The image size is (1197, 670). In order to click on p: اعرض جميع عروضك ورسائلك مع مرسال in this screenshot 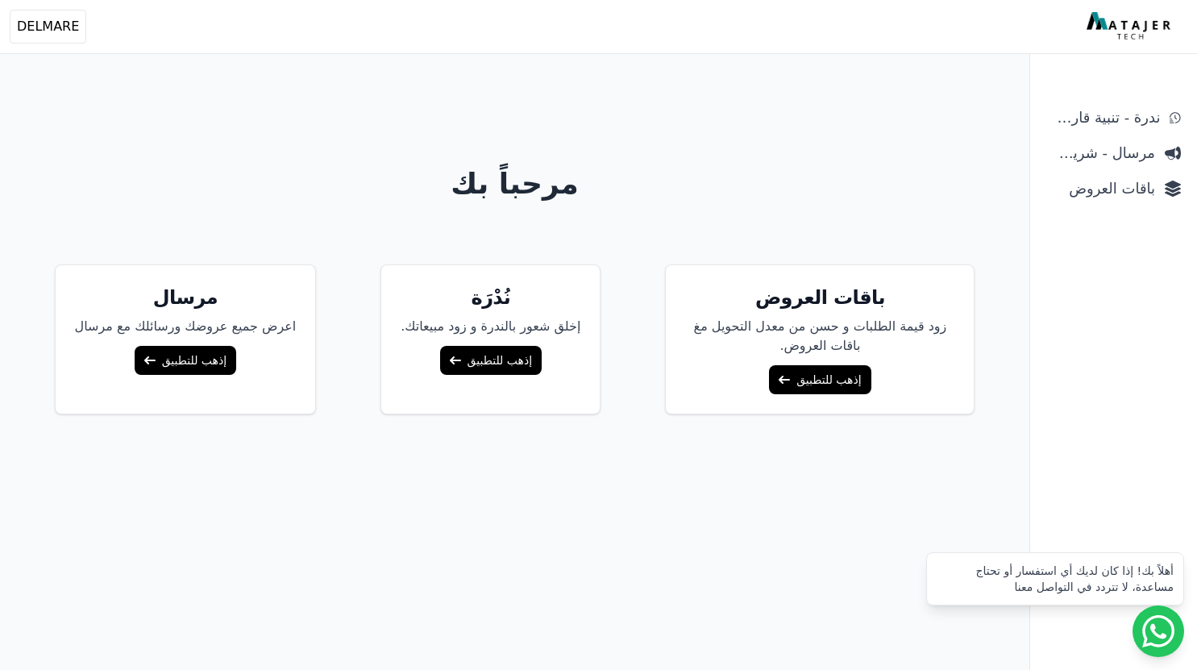, I will do `click(185, 326)`.